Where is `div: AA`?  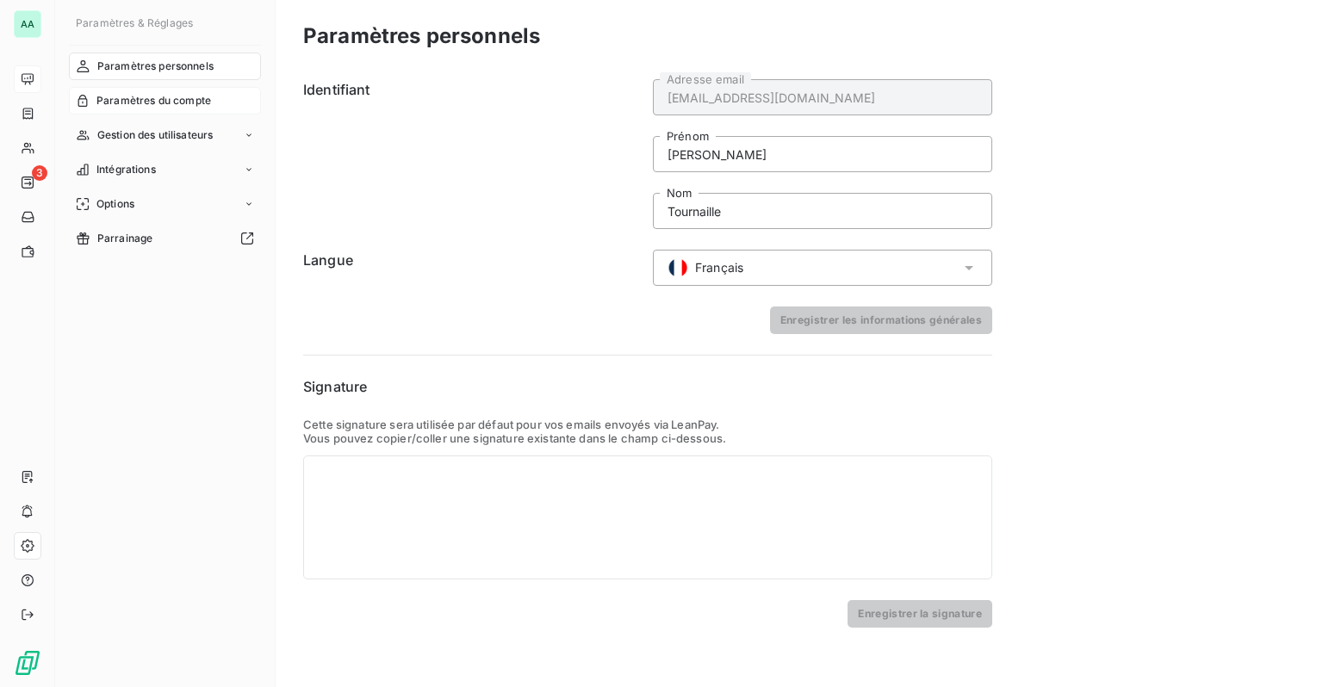
div: AA is located at coordinates (28, 24).